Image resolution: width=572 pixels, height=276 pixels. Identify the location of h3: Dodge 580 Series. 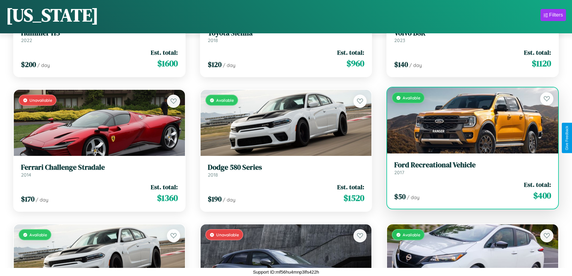
(286, 167).